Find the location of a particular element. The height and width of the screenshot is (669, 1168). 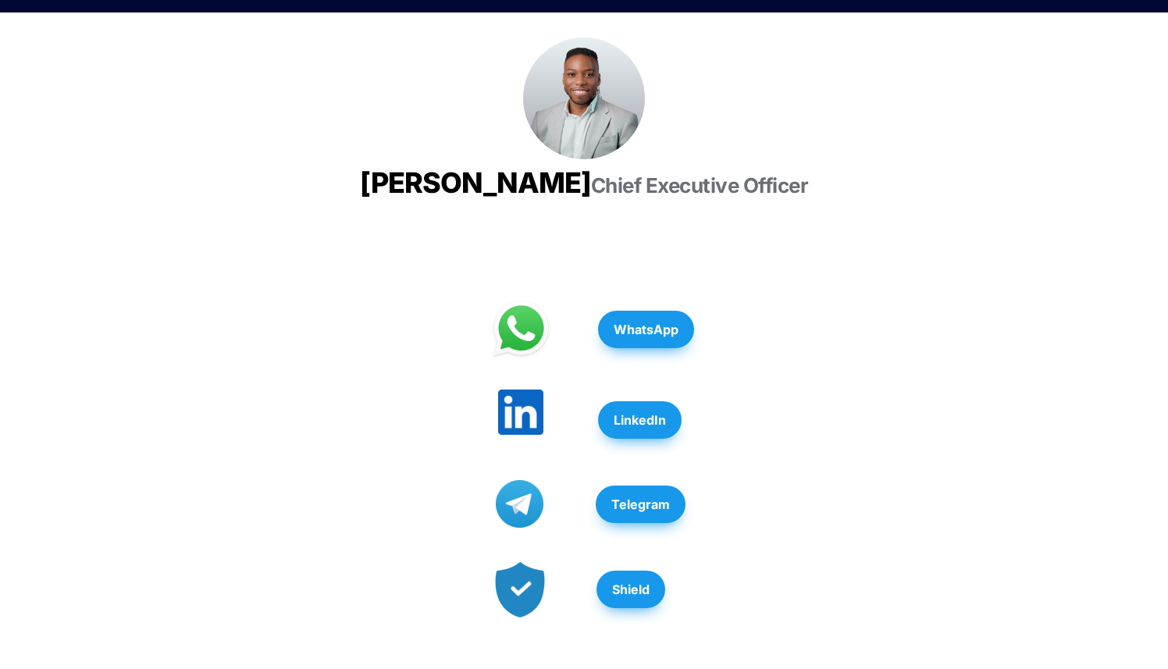

button: LinkedIn is located at coordinates (639, 420).